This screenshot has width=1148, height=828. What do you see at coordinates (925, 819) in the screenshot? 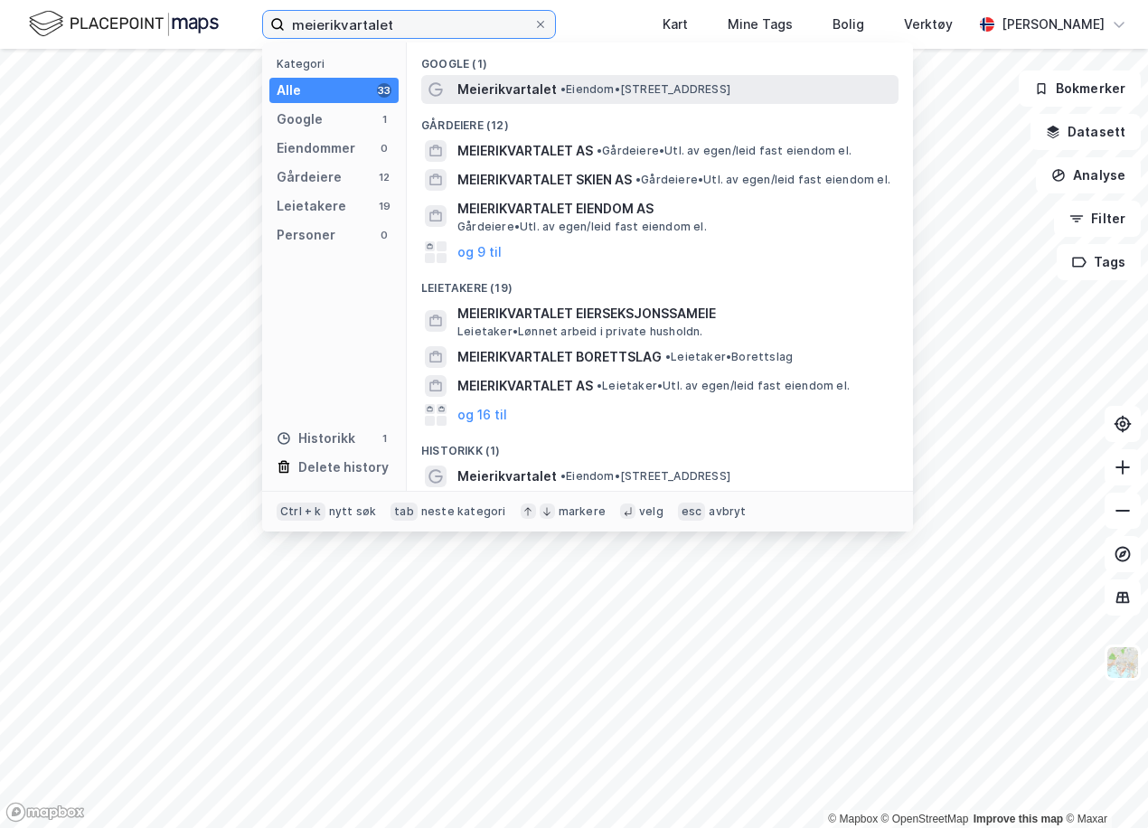
I see `a: OpenStreetMap` at bounding box center [925, 819].